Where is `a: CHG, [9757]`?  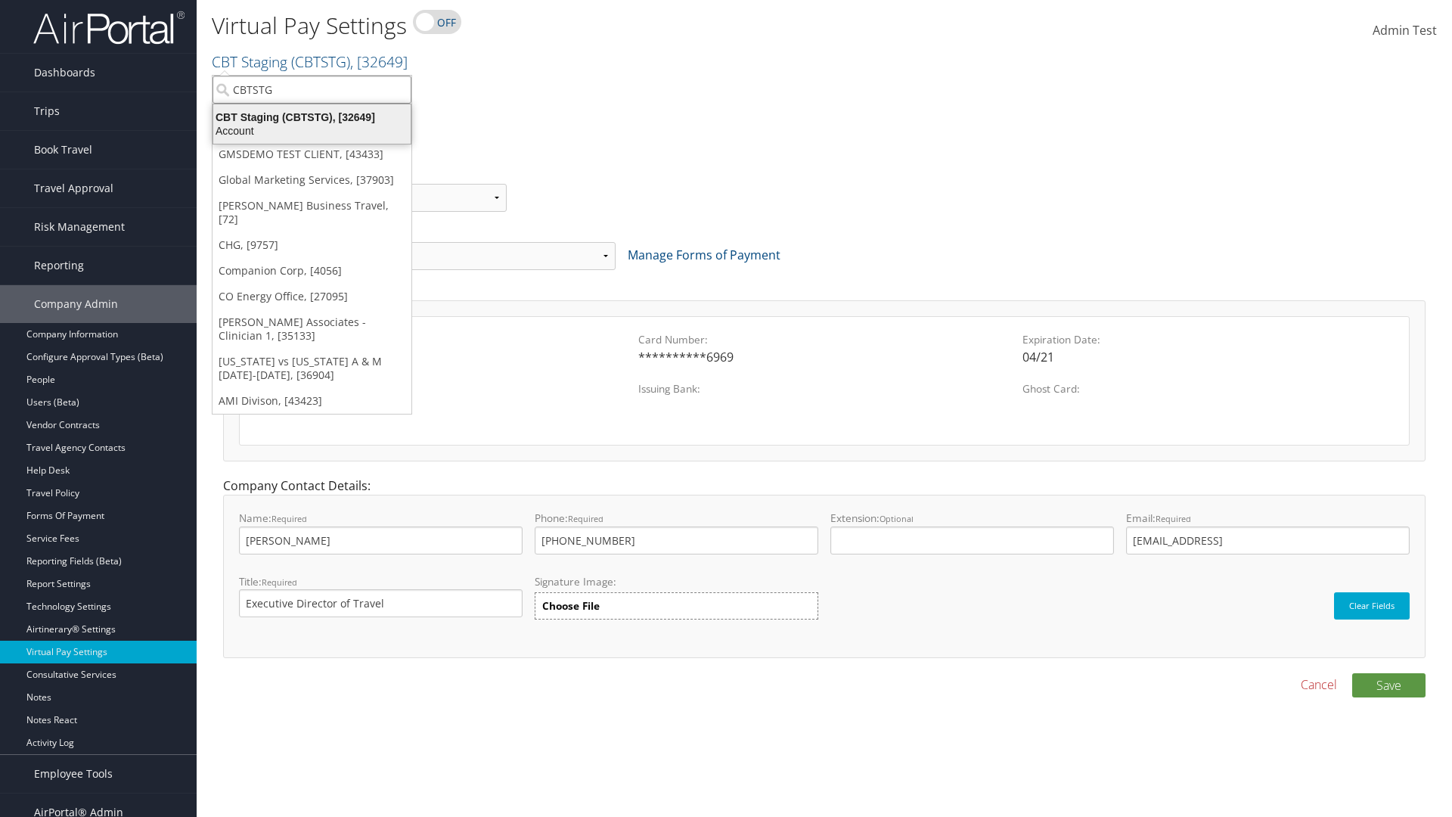
a: CHG, [9757] is located at coordinates (312, 245).